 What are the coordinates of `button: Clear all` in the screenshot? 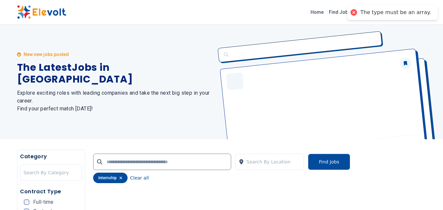 It's located at (139, 178).